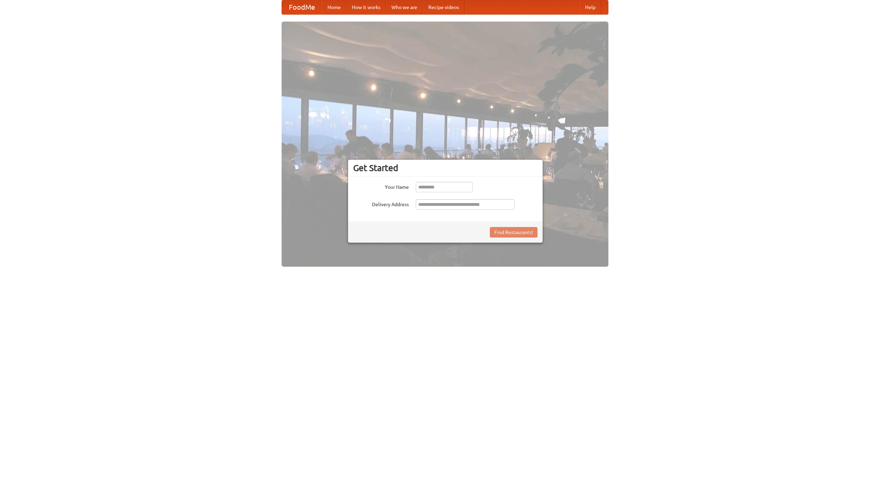 The image size is (890, 492). What do you see at coordinates (381, 186) in the screenshot?
I see `label: Your Name` at bounding box center [381, 186].